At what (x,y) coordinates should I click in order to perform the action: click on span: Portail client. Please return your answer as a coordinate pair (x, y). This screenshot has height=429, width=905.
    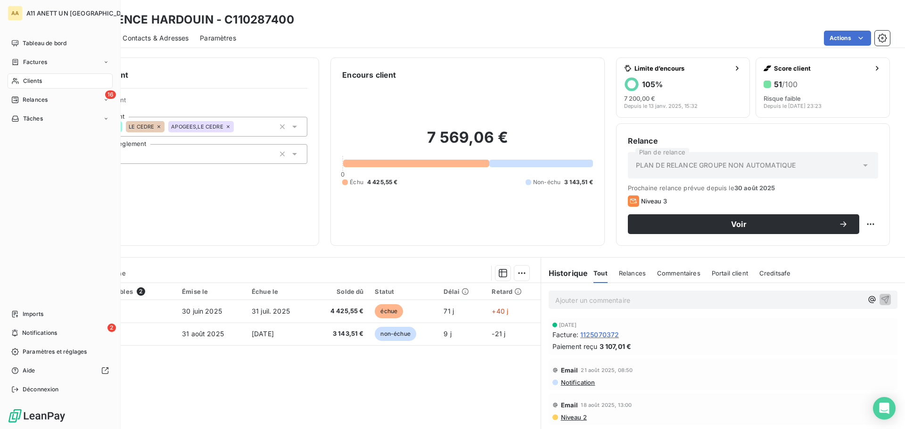
    Looking at the image, I should click on (729, 273).